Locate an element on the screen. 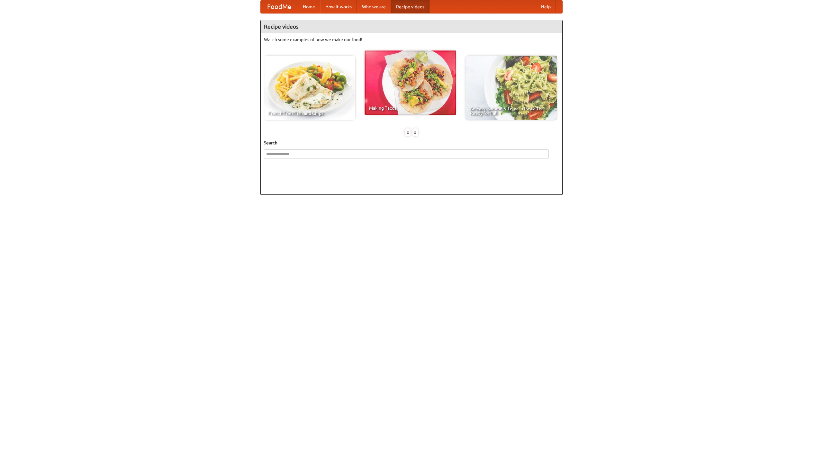  a: French Fries Fish and Chips is located at coordinates (310, 88).